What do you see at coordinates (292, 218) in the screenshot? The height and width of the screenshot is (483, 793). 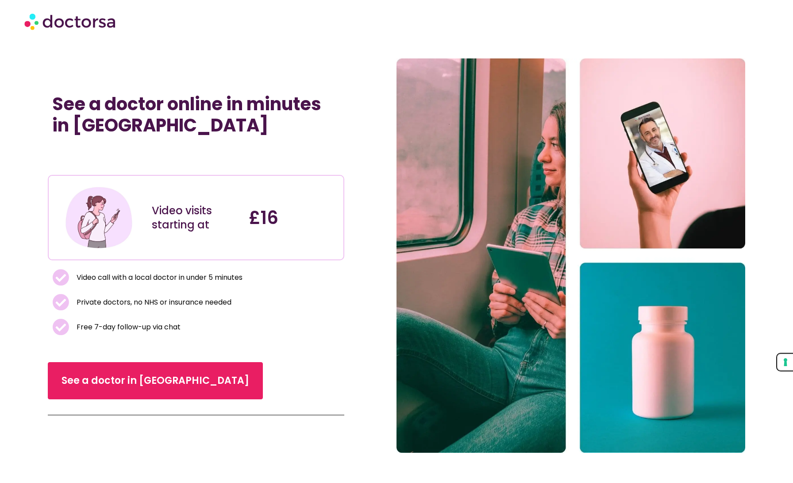 I see `h4: £16` at bounding box center [292, 218].